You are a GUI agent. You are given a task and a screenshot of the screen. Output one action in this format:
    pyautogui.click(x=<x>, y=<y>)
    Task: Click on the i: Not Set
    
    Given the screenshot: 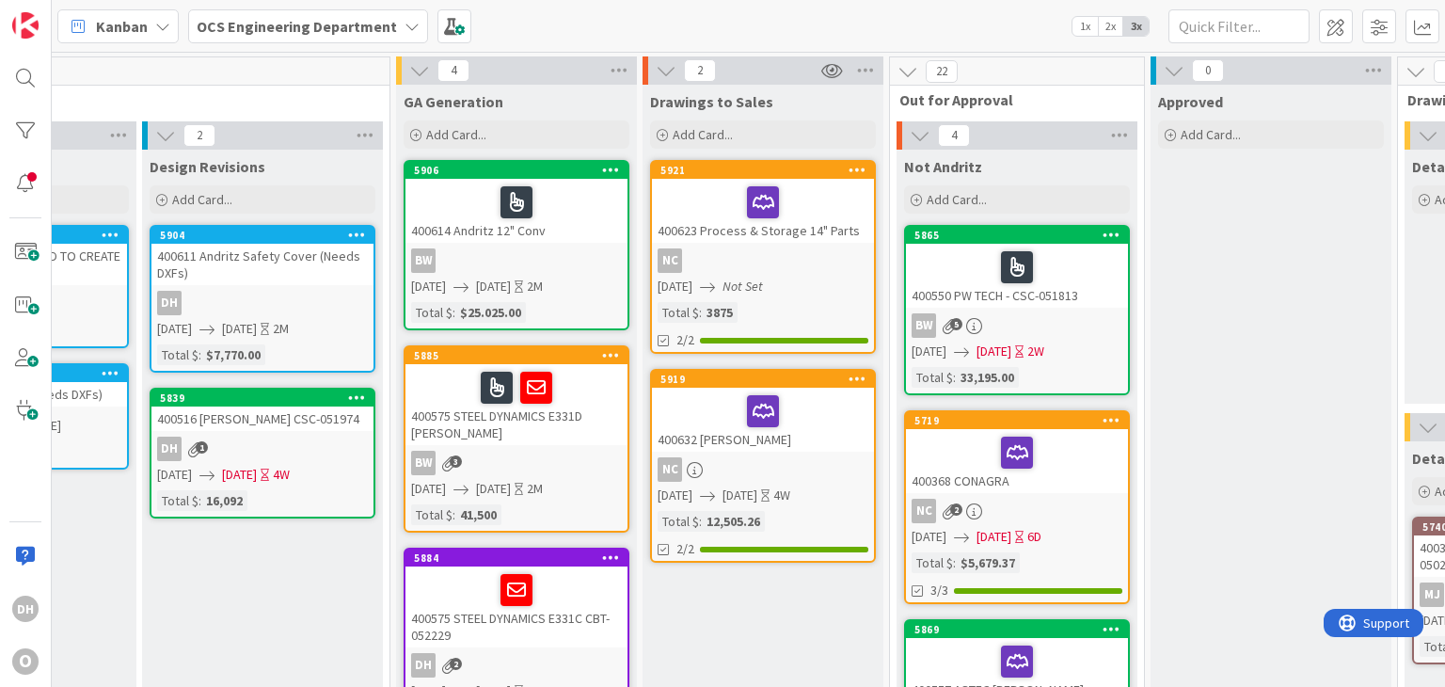 What is the action you would take?
    pyautogui.click(x=742, y=286)
    